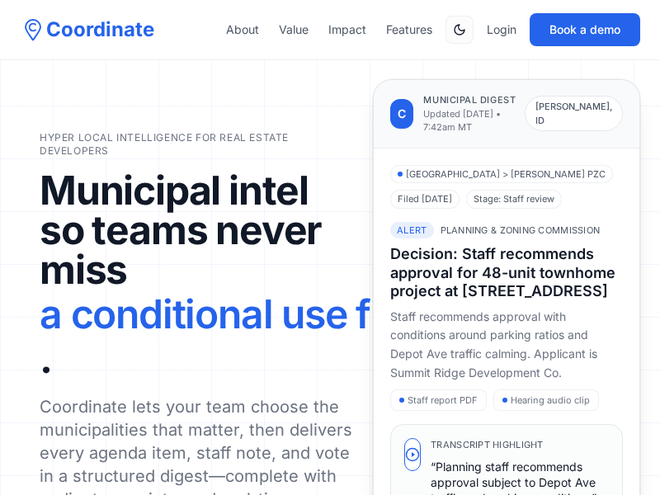  I want to click on span: Staff report PDF, so click(438, 400).